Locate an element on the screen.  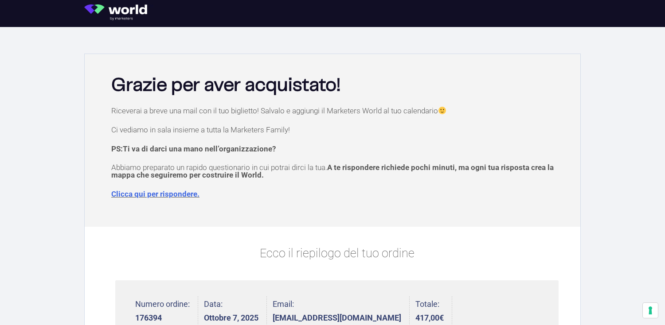
span: A te rispondere richiede pochi minuti, ma ogni tua risposta crea la mappa che seguiremo per costr... is located at coordinates (333, 171).